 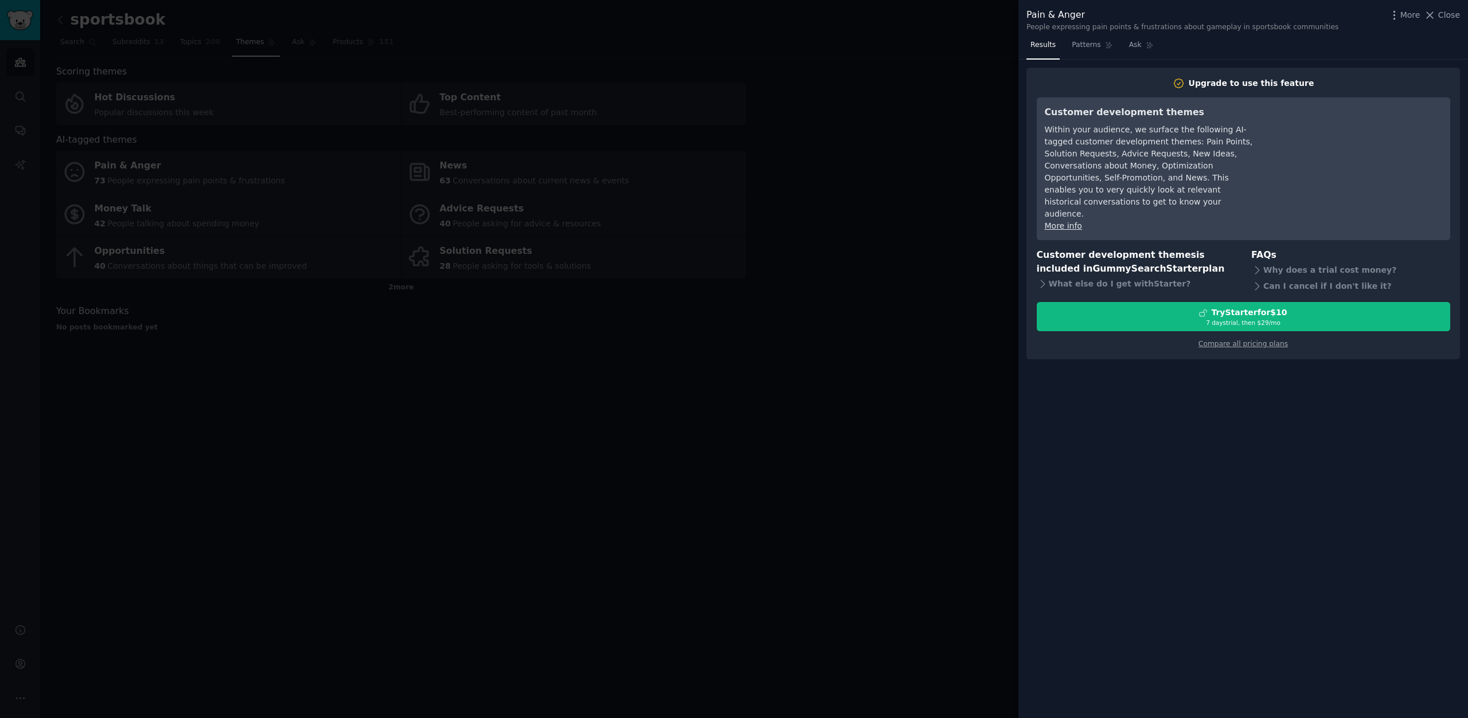 I want to click on h3: FAQs, so click(x=1350, y=255).